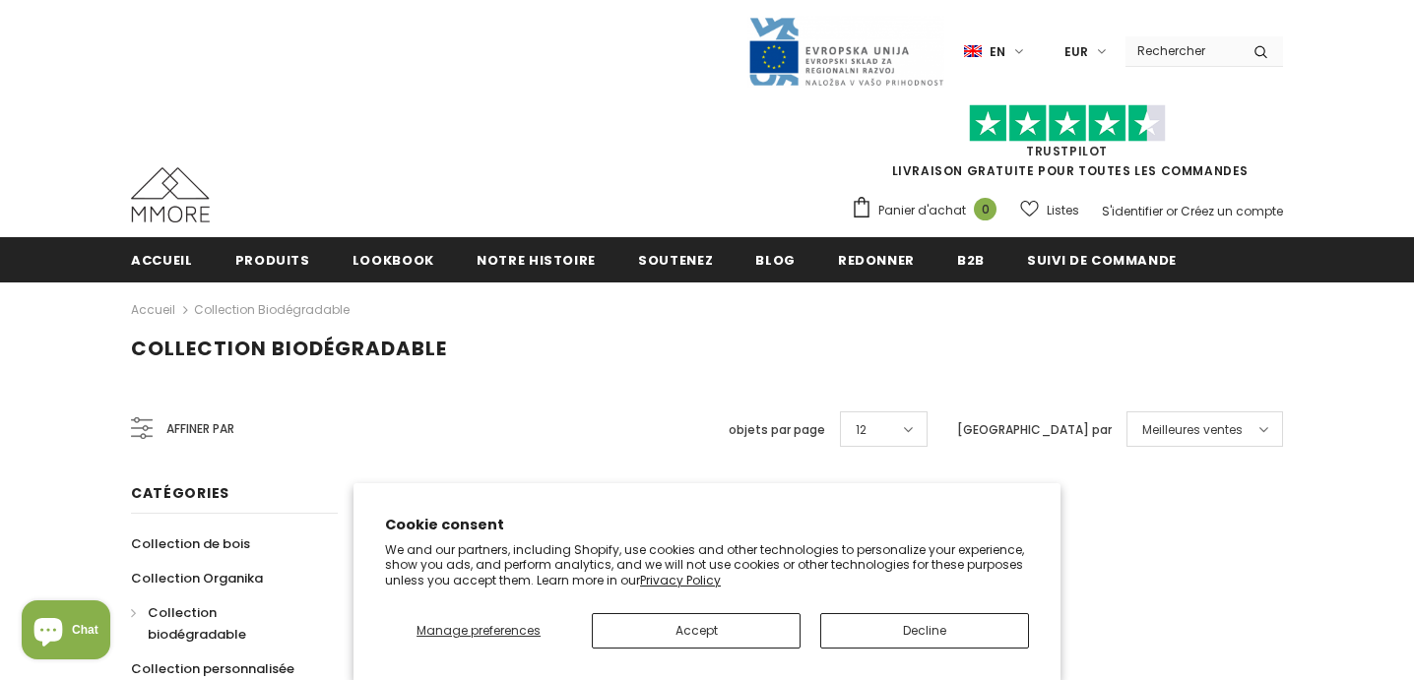 Image resolution: width=1414 pixels, height=680 pixels. Describe the element at coordinates (846, 50) in the screenshot. I see `a: Javni Razpis` at that location.